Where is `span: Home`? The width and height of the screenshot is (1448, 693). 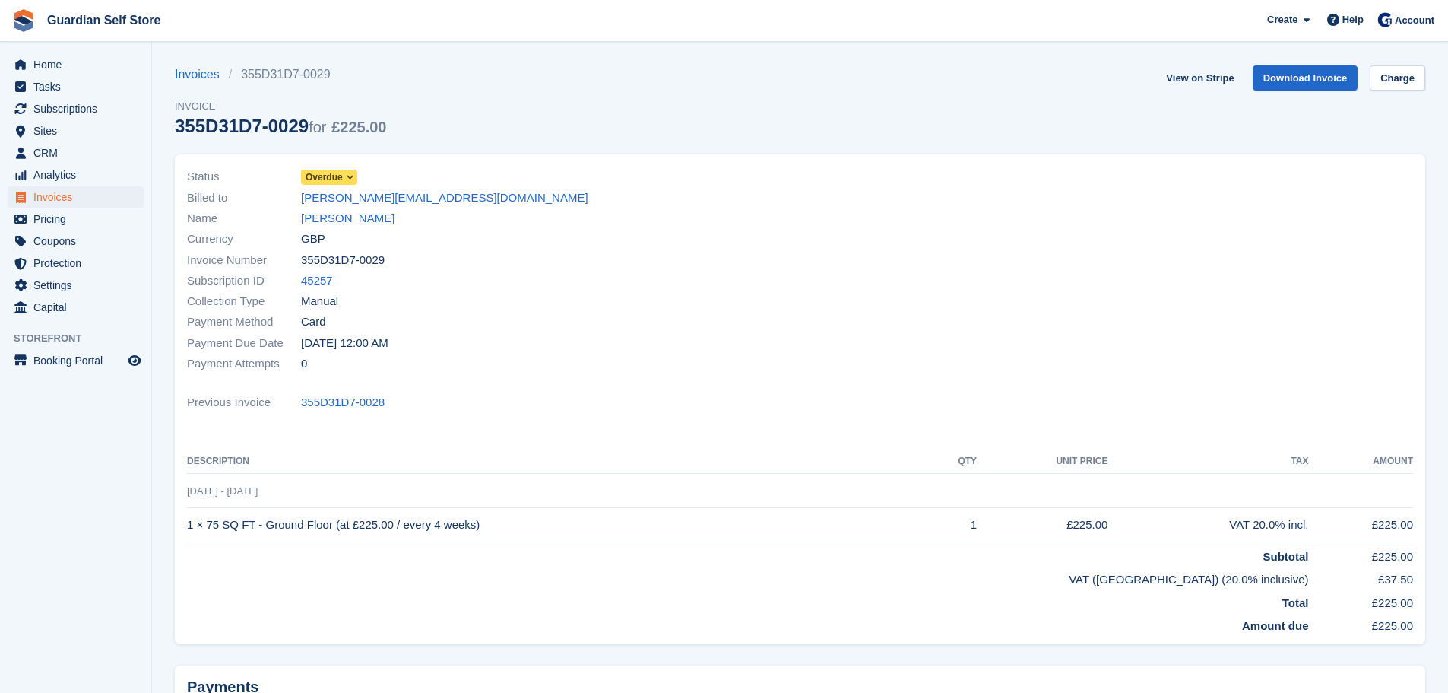
span: Home is located at coordinates (79, 65).